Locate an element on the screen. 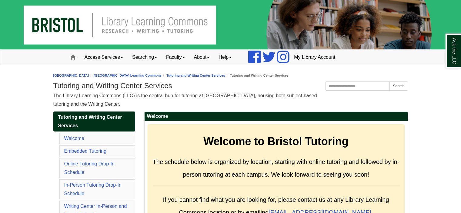  a: Welcome is located at coordinates (74, 138).